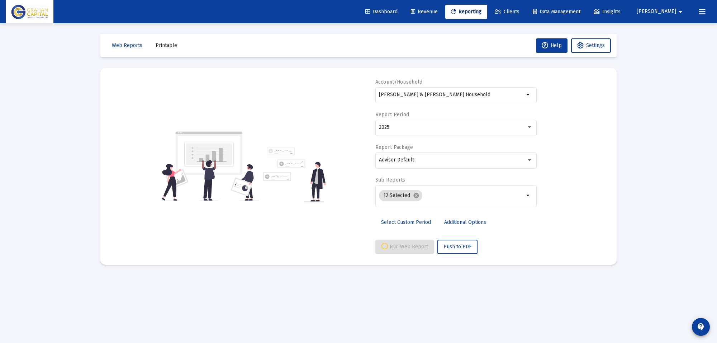  Describe the element at coordinates (457, 247) in the screenshot. I see `button: Push to PDF` at that location.